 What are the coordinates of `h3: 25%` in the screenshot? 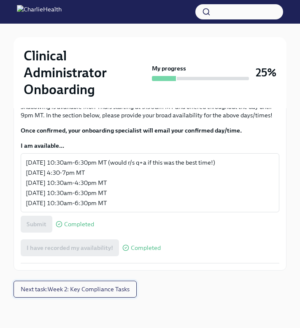 It's located at (266, 73).